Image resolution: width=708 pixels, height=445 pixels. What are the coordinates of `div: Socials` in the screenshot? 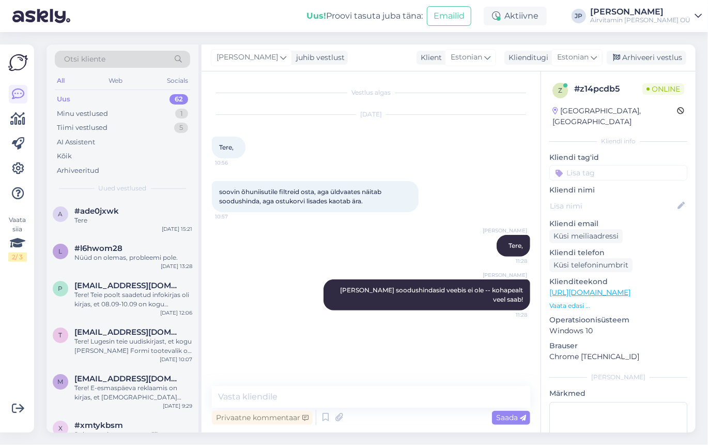 It's located at (177, 81).